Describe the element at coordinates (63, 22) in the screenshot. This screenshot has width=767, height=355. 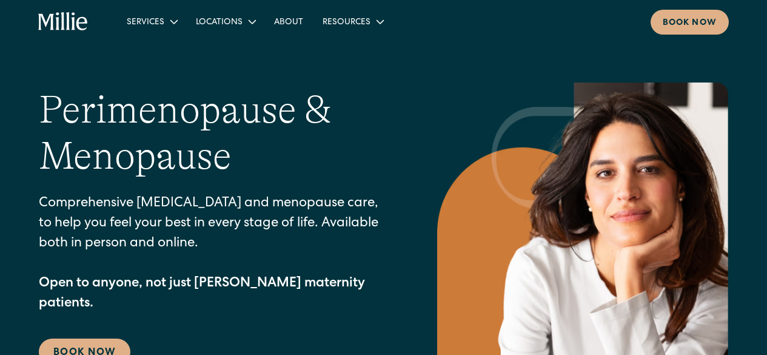
I see `a: home` at that location.